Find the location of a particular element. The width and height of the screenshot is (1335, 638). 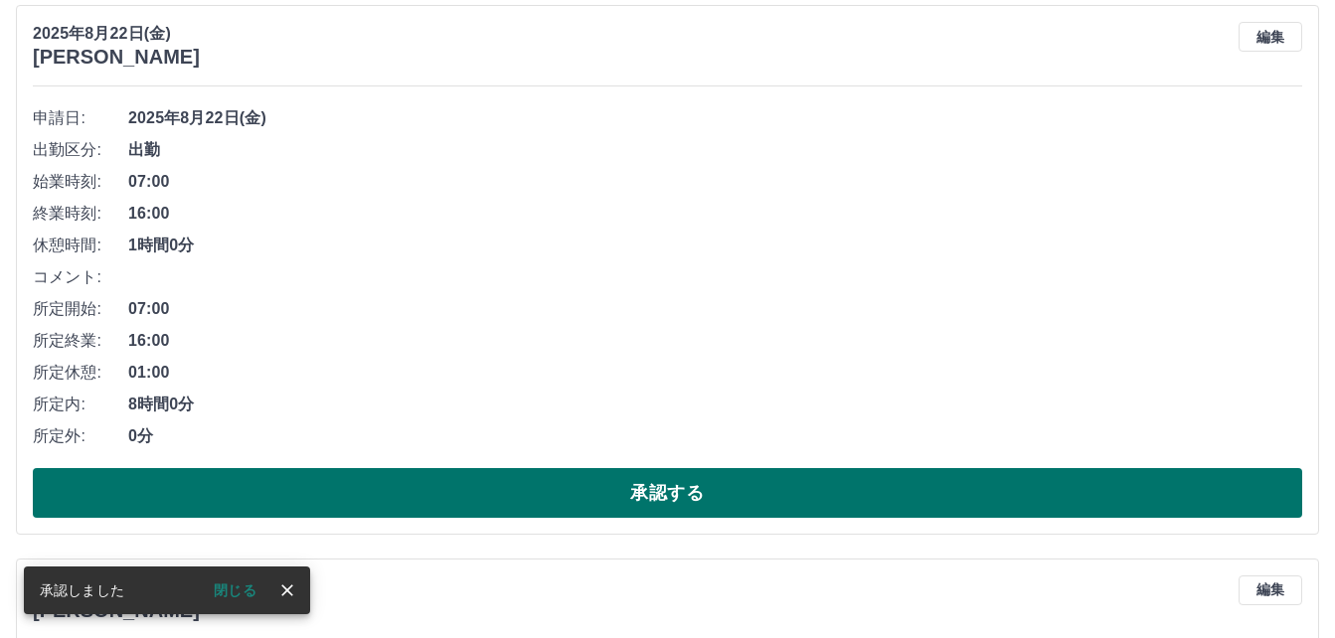

span: 0分 is located at coordinates (715, 437).